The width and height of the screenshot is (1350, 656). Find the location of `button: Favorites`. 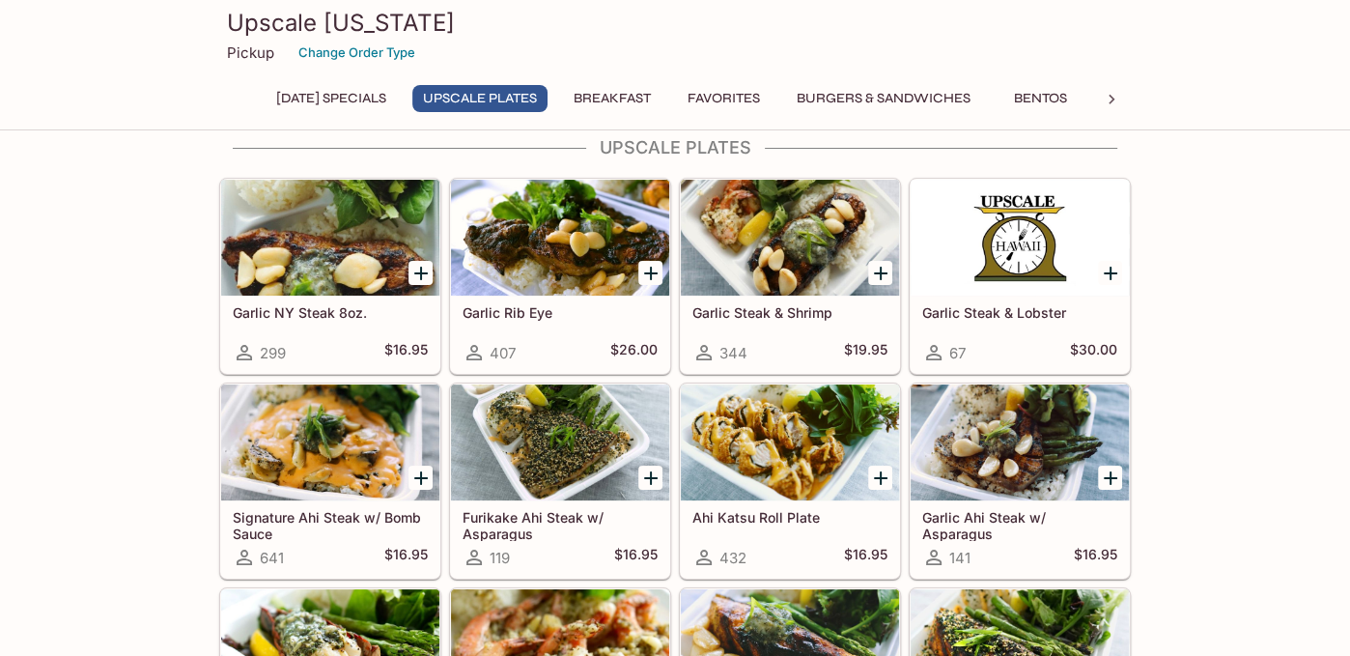

button: Favorites is located at coordinates (723, 98).